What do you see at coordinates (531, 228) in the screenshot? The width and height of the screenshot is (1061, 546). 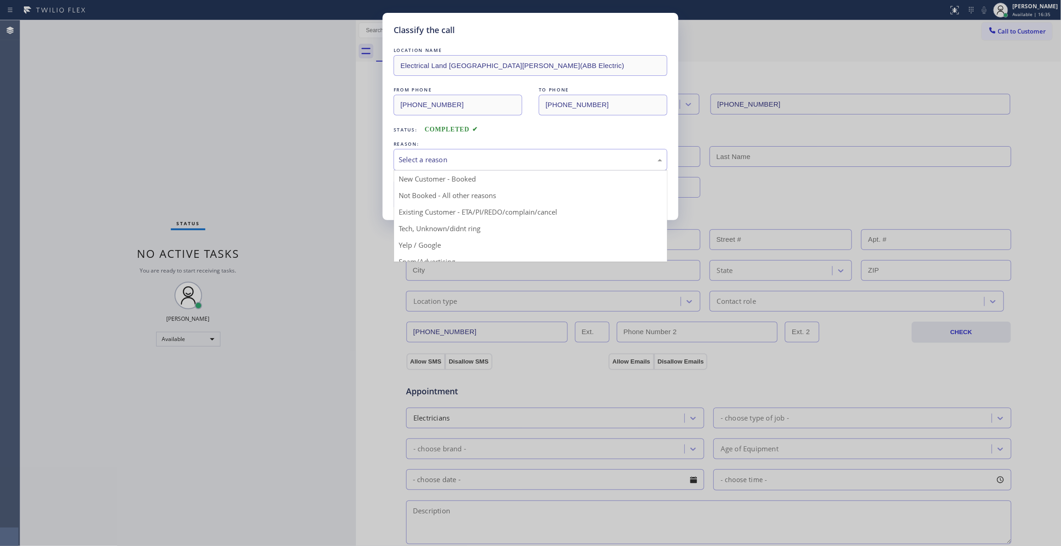 I see `div: Tech, Unknown/didnt ring` at bounding box center [531, 228].